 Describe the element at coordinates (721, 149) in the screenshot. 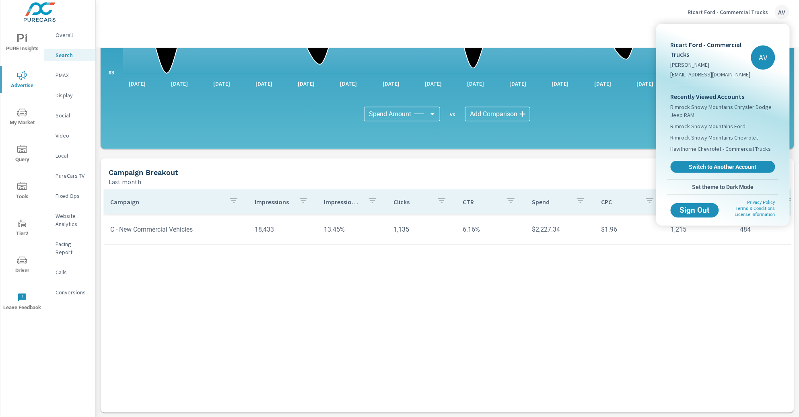

I see `span: Hawthorne Chevrolet - Commercial Trucks` at that location.